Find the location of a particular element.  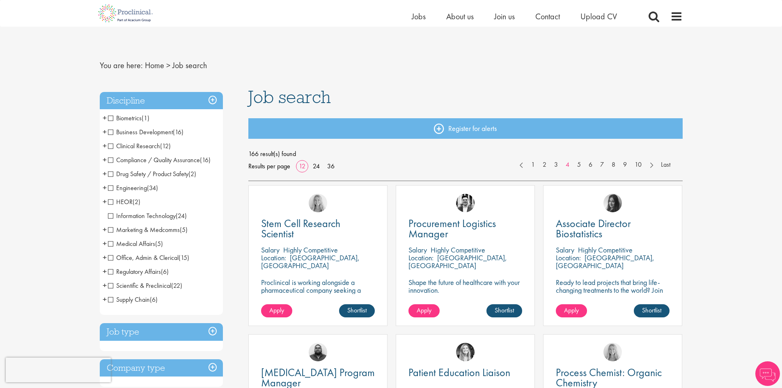

div: Job type is located at coordinates (161, 332).